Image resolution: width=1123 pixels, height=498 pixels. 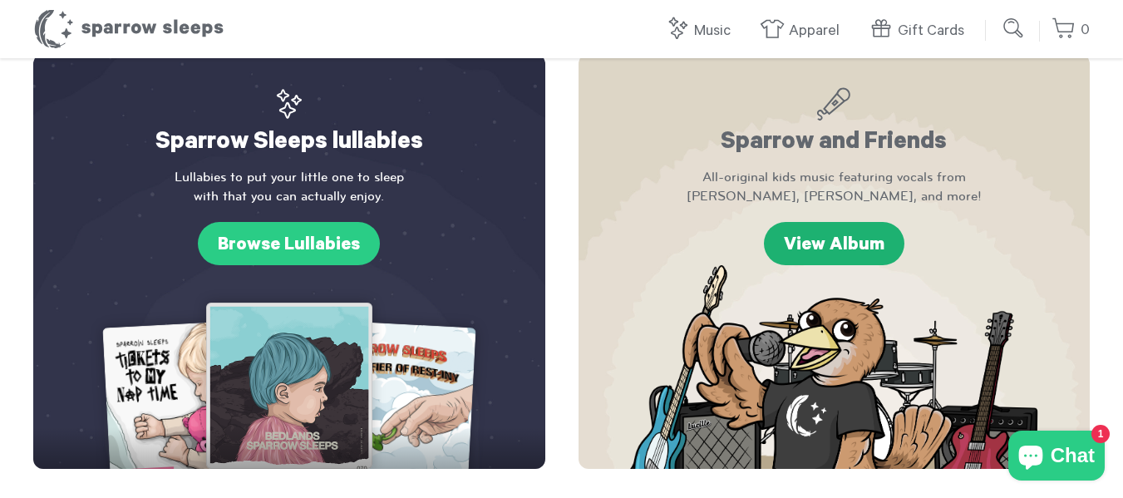 I want to click on a: Music, so click(x=702, y=31).